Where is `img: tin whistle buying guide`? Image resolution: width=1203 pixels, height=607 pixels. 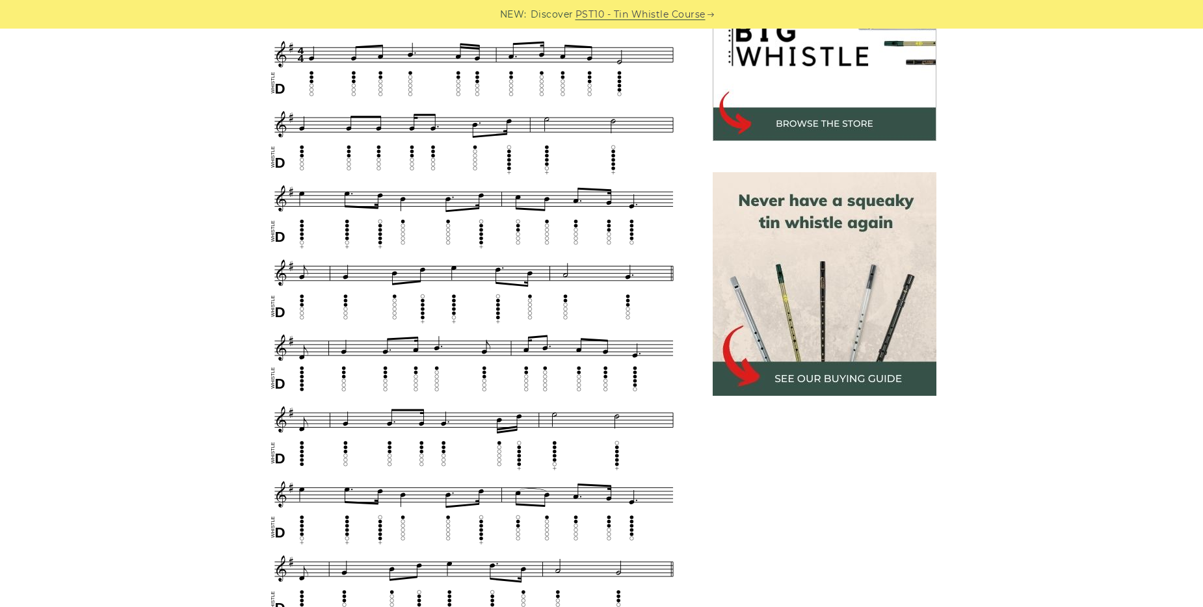 img: tin whistle buying guide is located at coordinates (825, 284).